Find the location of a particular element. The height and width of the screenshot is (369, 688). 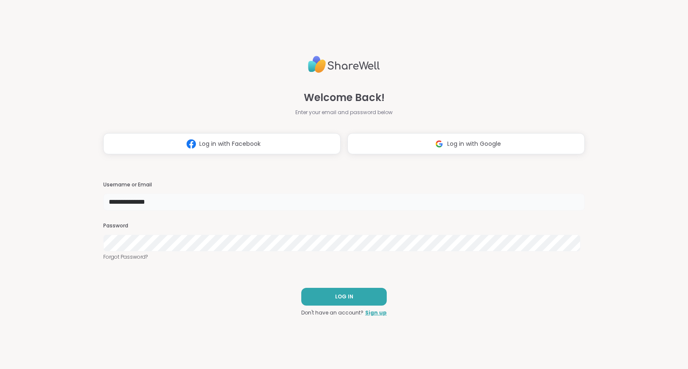

span: Log in with Google is located at coordinates (474, 144).